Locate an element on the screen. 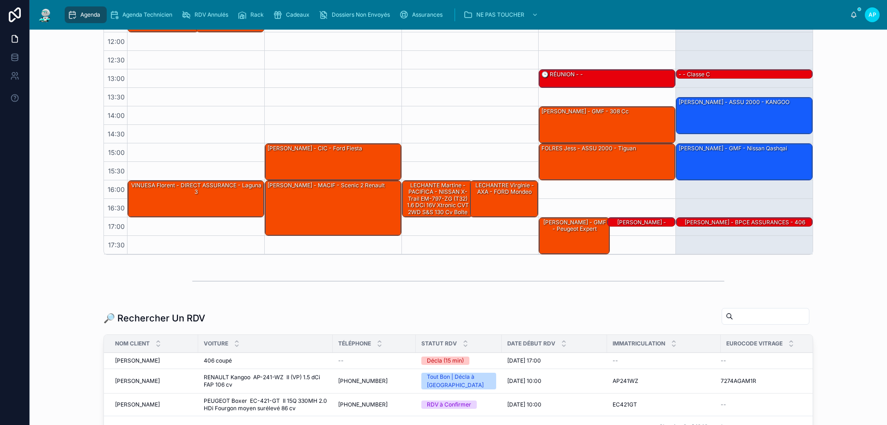  div: VINUESA Florent - DIRECT ASSURANCE - laguna 3 is located at coordinates (196, 199).